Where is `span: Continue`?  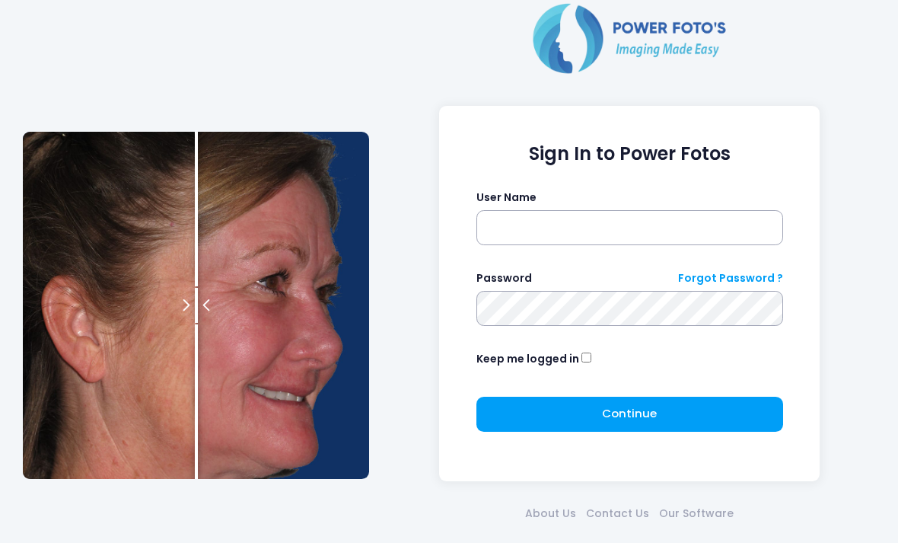
span: Continue is located at coordinates (630, 413).